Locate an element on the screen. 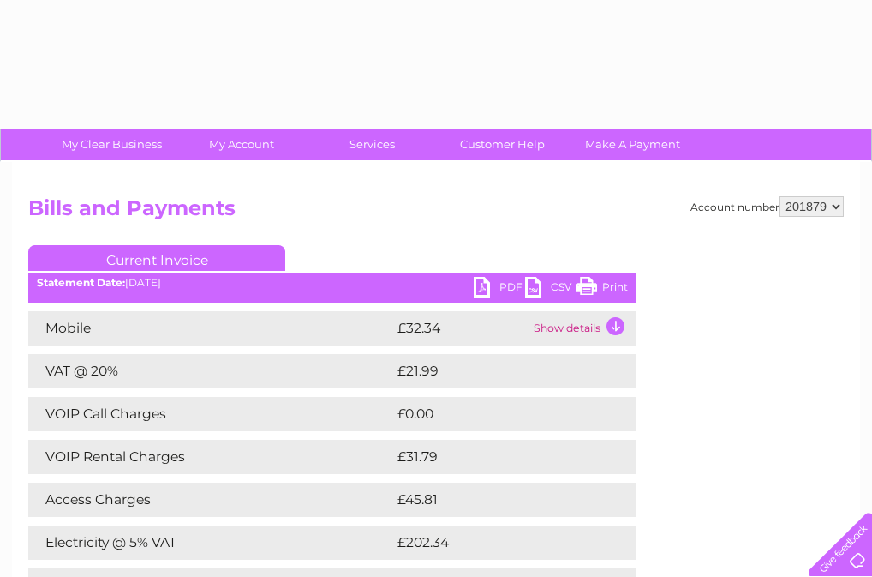 Image resolution: width=872 pixels, height=577 pixels. td: VOIP Rental Charges is located at coordinates (211, 457).